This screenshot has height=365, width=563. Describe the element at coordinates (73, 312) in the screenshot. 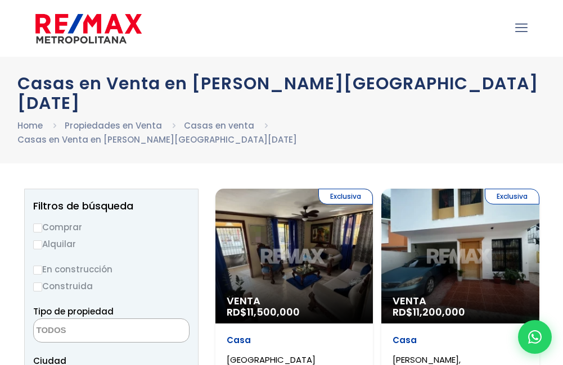

I see `span: Tipo de propiedad` at that location.